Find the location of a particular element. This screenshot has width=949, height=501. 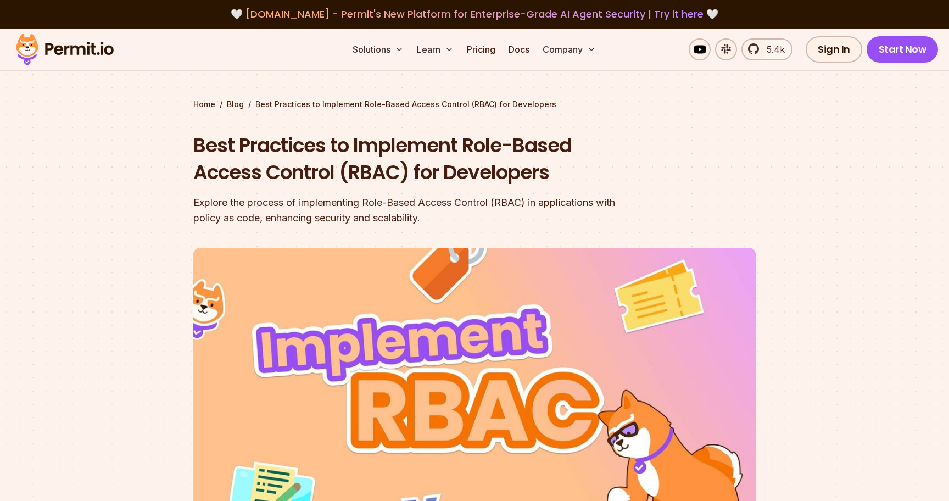

a: Docs is located at coordinates (519, 49).